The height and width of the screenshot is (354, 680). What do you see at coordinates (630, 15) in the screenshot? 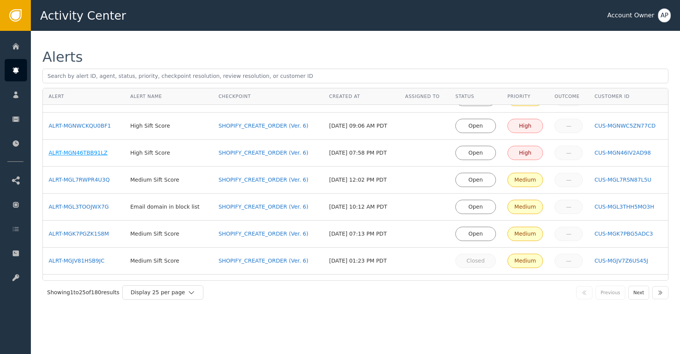
I see `div: Account Owner` at bounding box center [630, 15].